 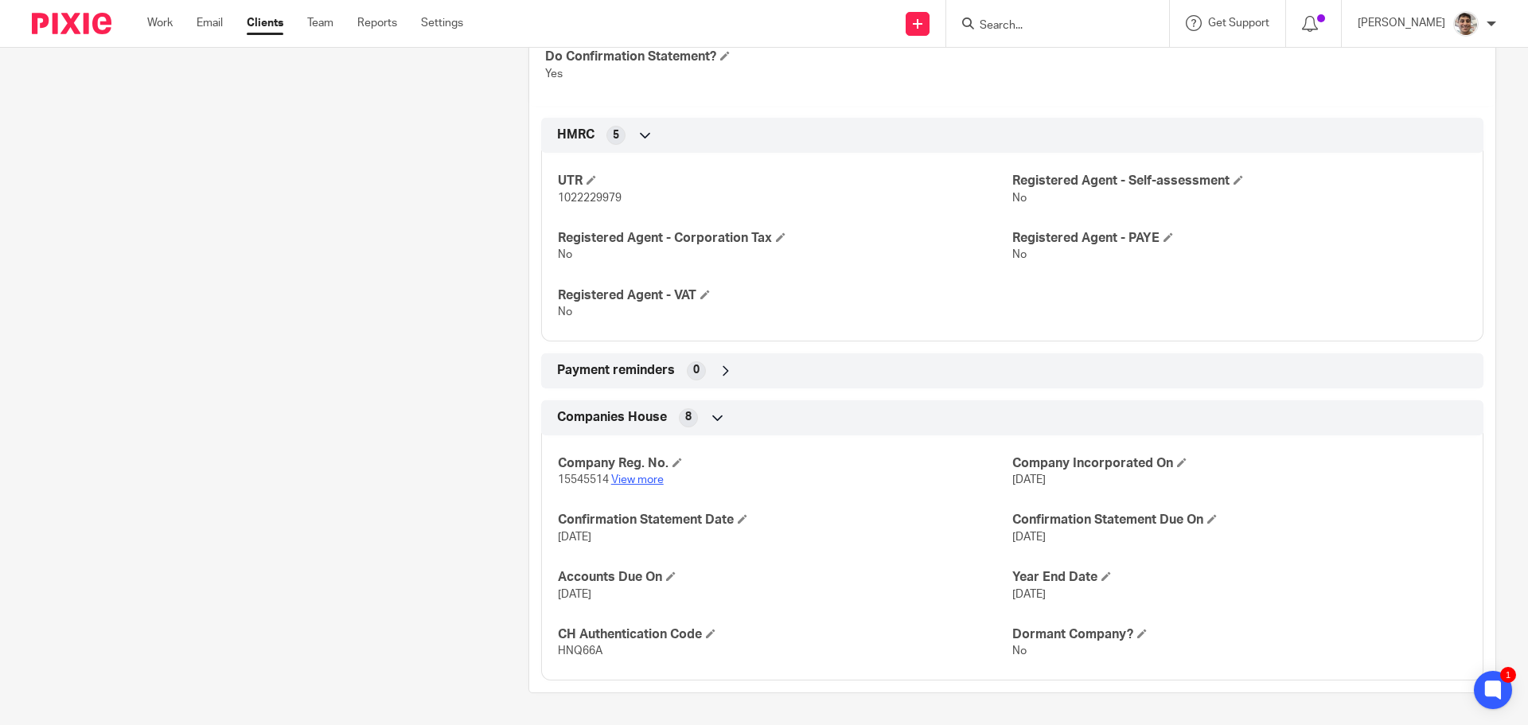 I want to click on span: Payment reminders, so click(x=616, y=370).